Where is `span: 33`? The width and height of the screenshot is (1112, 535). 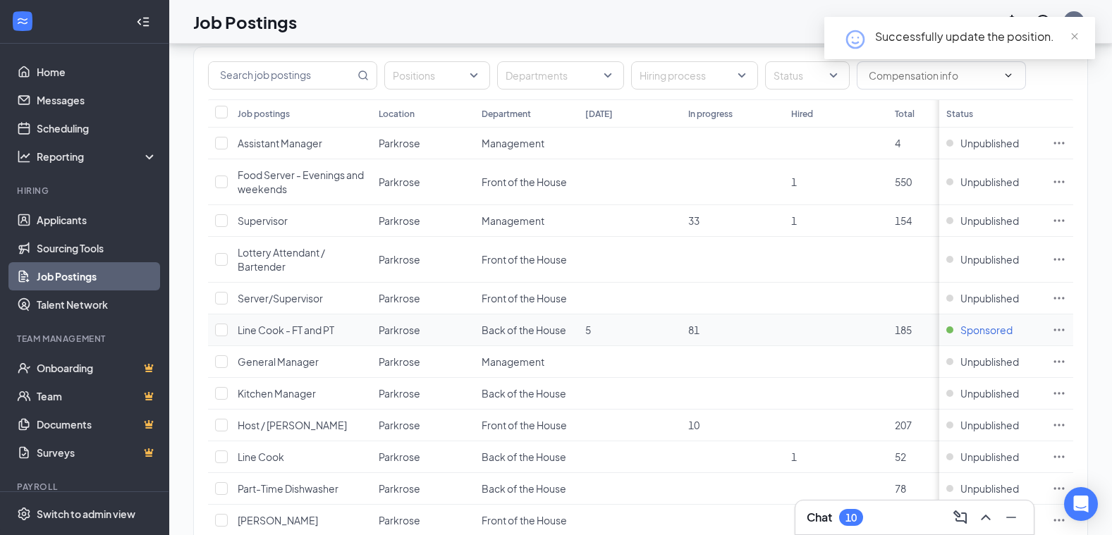 span: 33 is located at coordinates (694, 221).